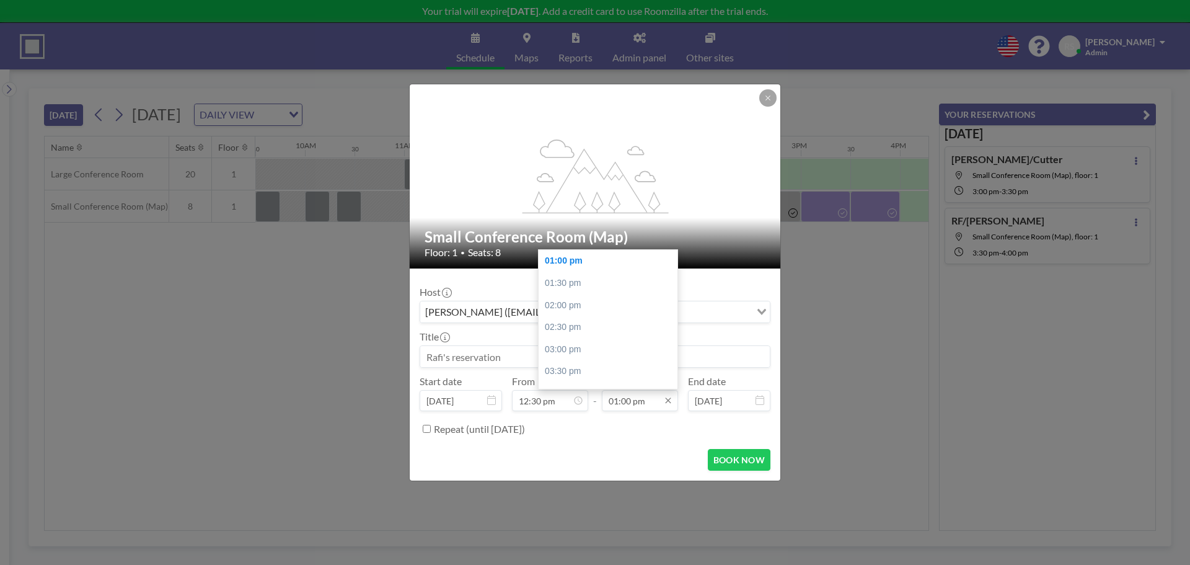  I want to click on input: Search for option, so click(714, 312).